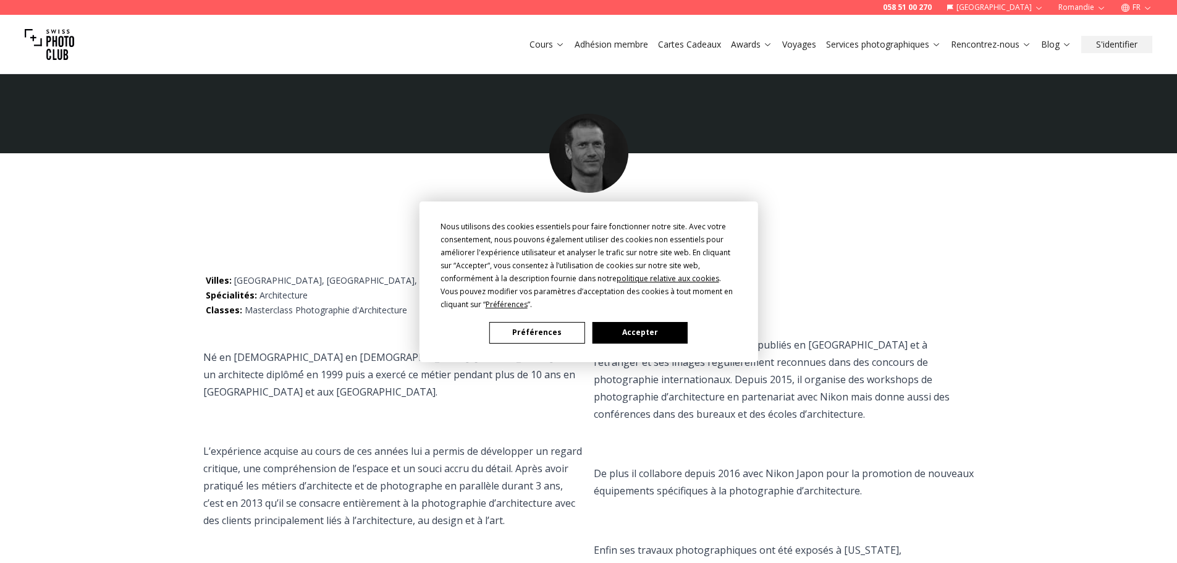 This screenshot has height=563, width=1177. I want to click on div: Nous utilisons des cookies essentiels pour faire fonctionner notre site. Avec votre consentement,..., so click(589, 265).